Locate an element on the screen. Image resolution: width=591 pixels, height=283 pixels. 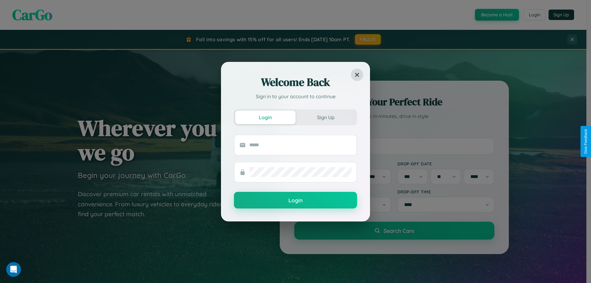
button: Sign Up is located at coordinates (326, 117).